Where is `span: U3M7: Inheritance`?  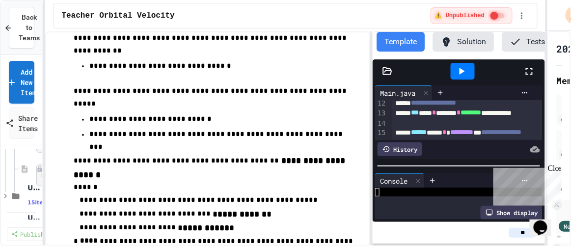
span: U3M7: Inheritance is located at coordinates (34, 188).